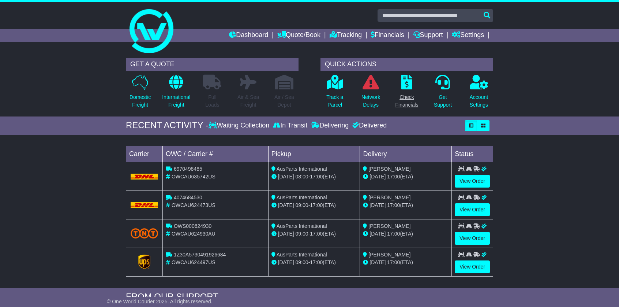 The height and width of the screenshot is (307, 619). Describe the element at coordinates (290, 125) in the screenshot. I see `div: In Transit` at that location.